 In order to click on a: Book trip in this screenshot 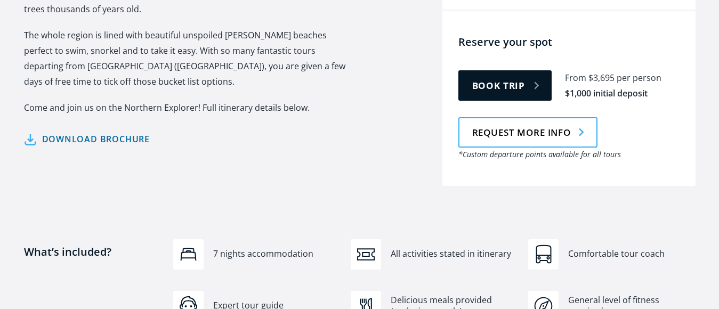, I will do `click(506, 85)`.